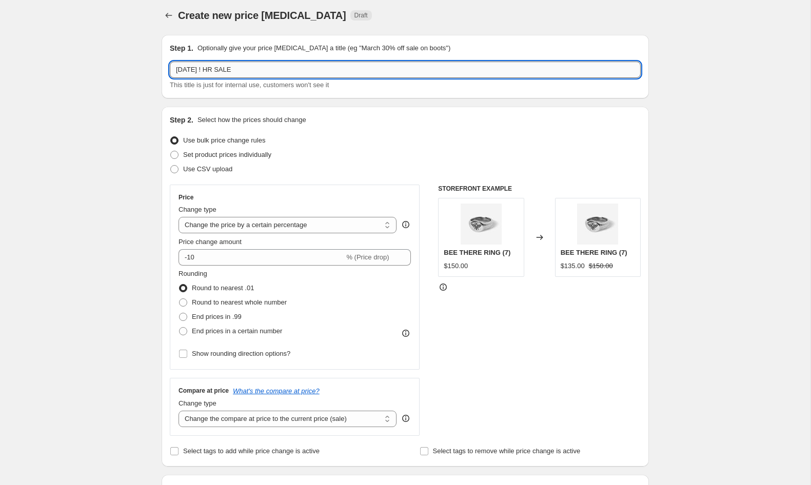 The height and width of the screenshot is (485, 811). What do you see at coordinates (227, 154) in the screenshot?
I see `span: Set product prices individually` at bounding box center [227, 154].